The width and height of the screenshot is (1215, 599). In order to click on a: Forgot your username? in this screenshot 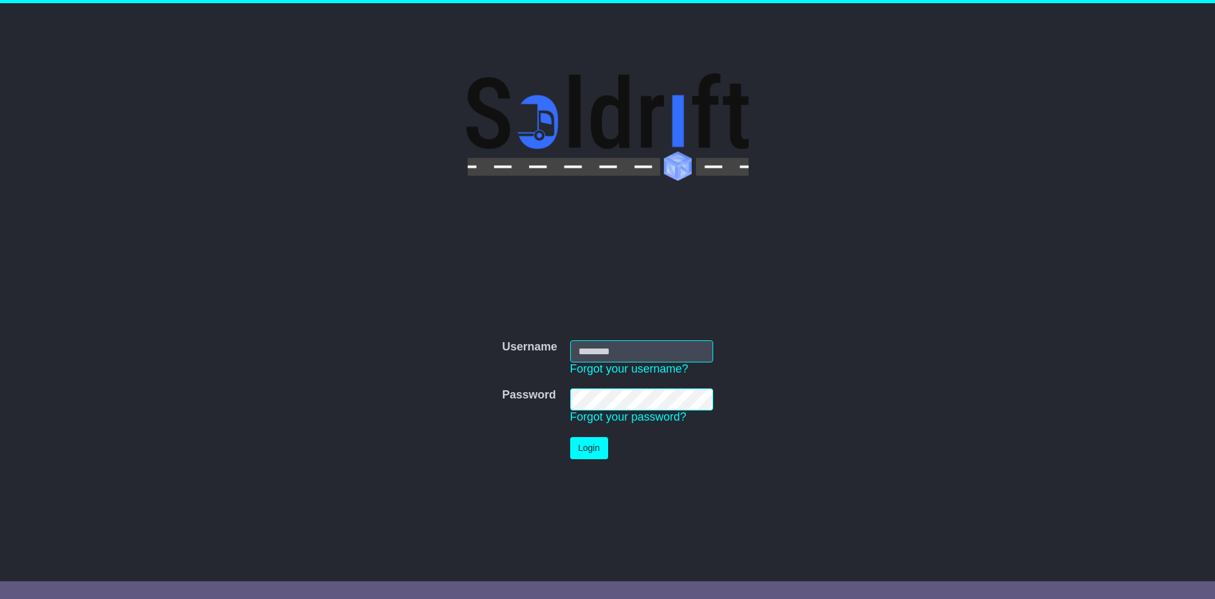, I will do `click(629, 369)`.